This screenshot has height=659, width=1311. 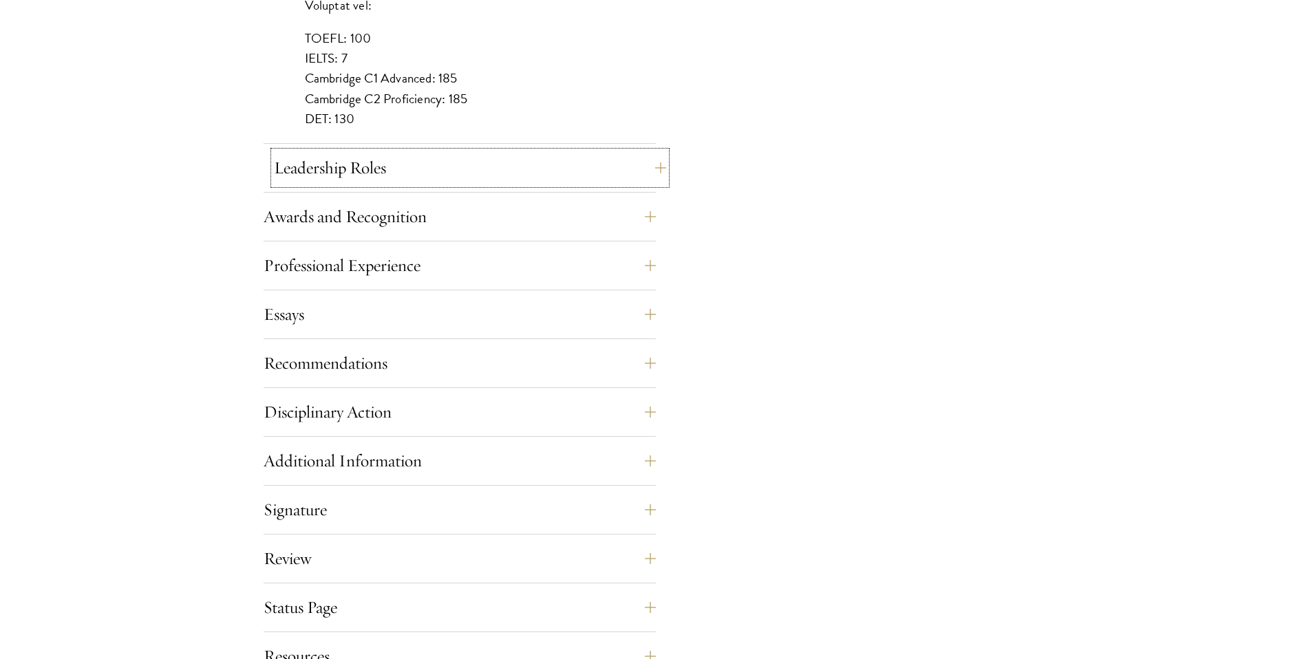 What do you see at coordinates (460, 559) in the screenshot?
I see `button: Review` at bounding box center [460, 559].